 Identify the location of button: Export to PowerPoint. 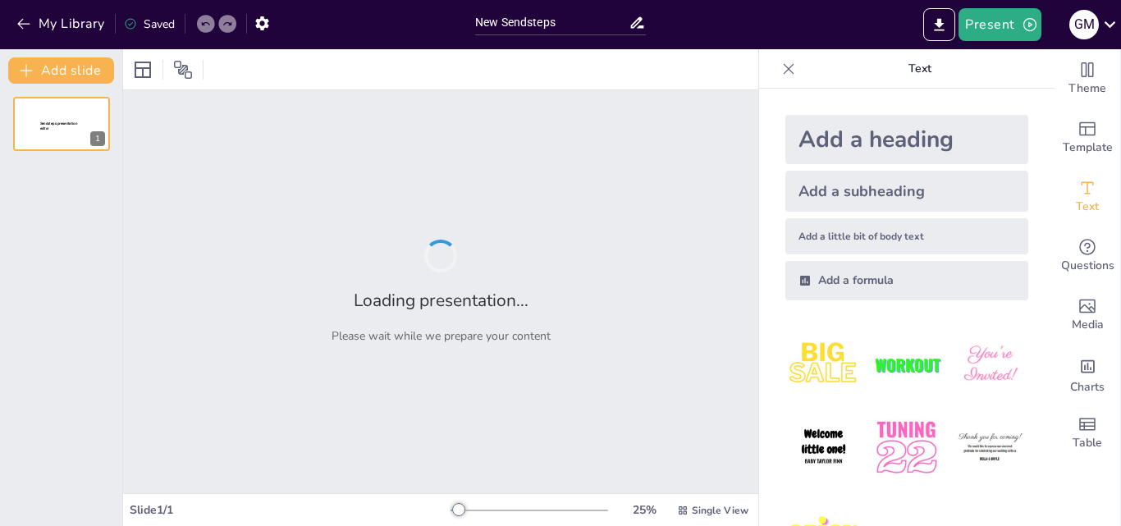
(939, 25).